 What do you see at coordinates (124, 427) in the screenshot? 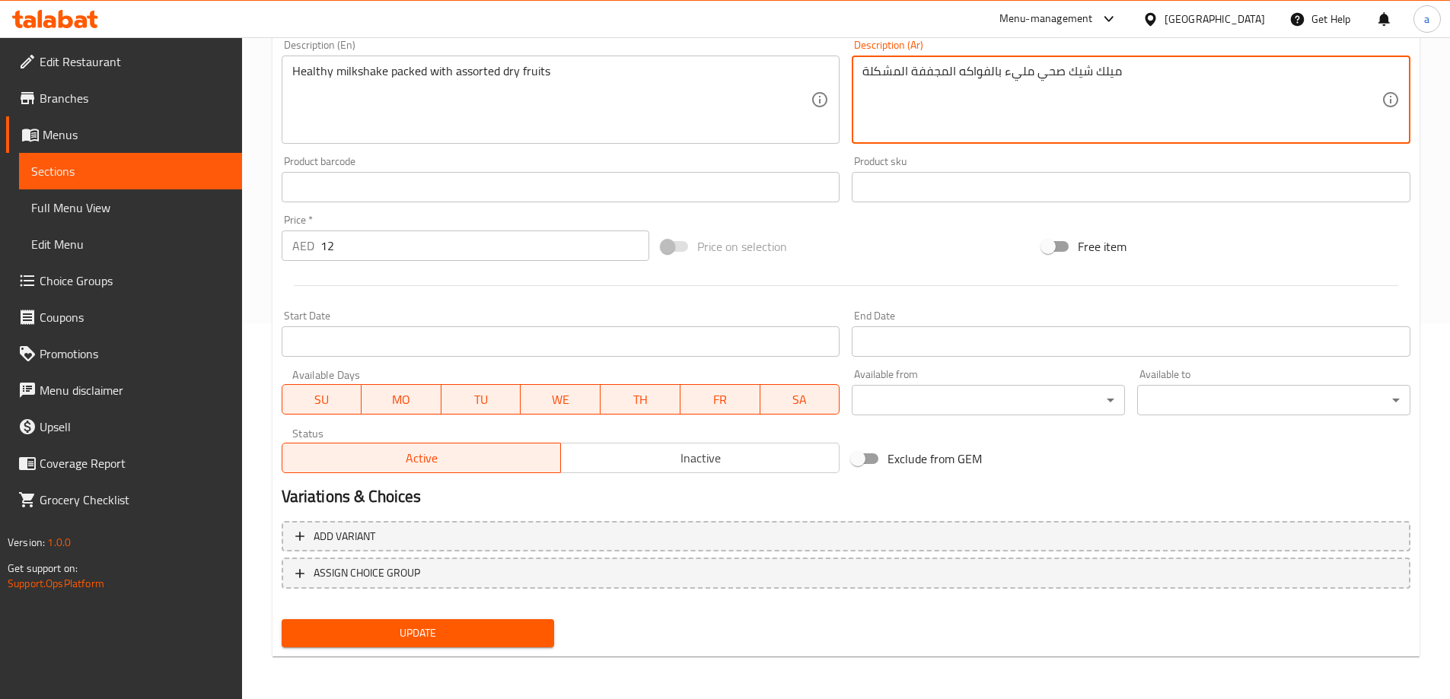
I see `a: Upsell` at bounding box center [124, 427].